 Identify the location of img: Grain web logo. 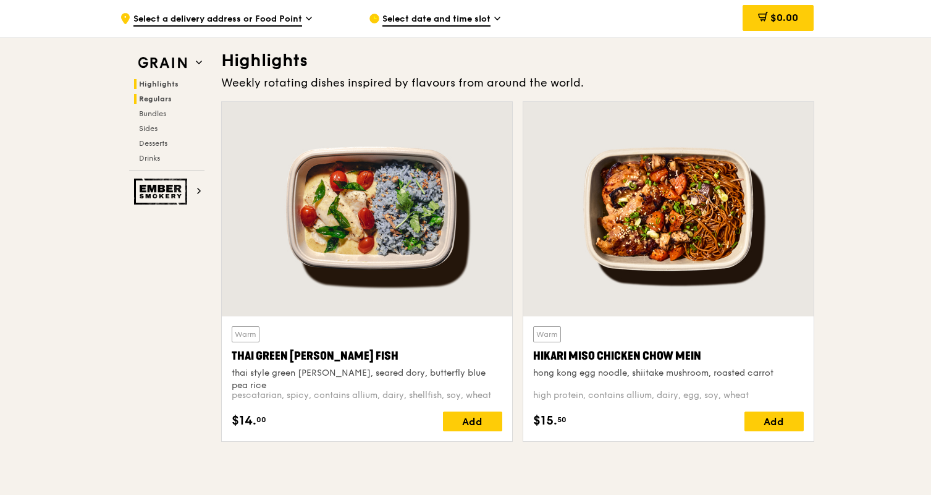
(163, 63).